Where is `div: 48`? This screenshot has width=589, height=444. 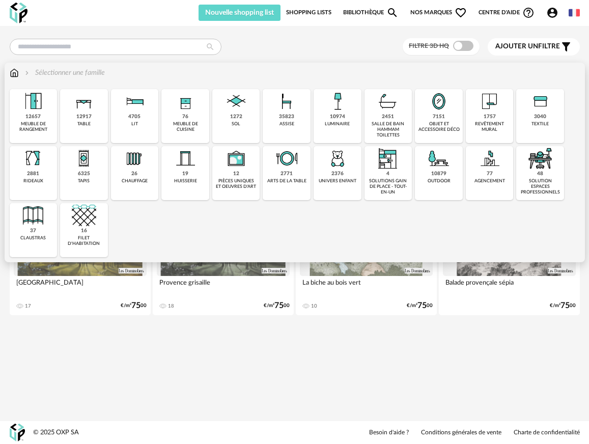
div: 48 is located at coordinates (540, 174).